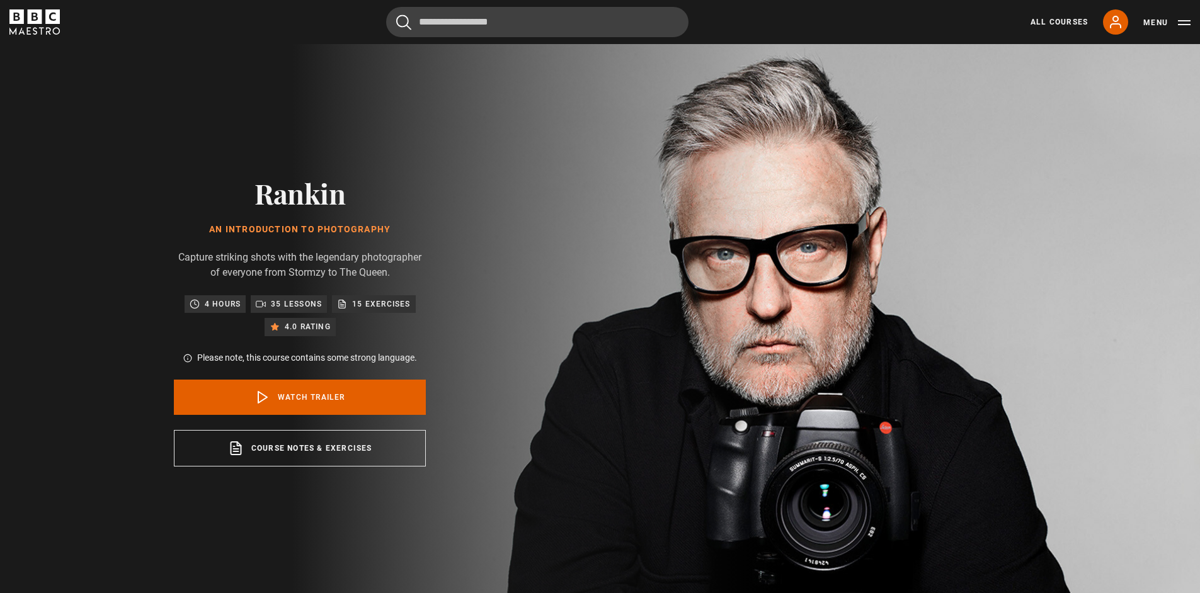 Image resolution: width=1200 pixels, height=593 pixels. What do you see at coordinates (537, 22) in the screenshot?
I see `input: Search` at bounding box center [537, 22].